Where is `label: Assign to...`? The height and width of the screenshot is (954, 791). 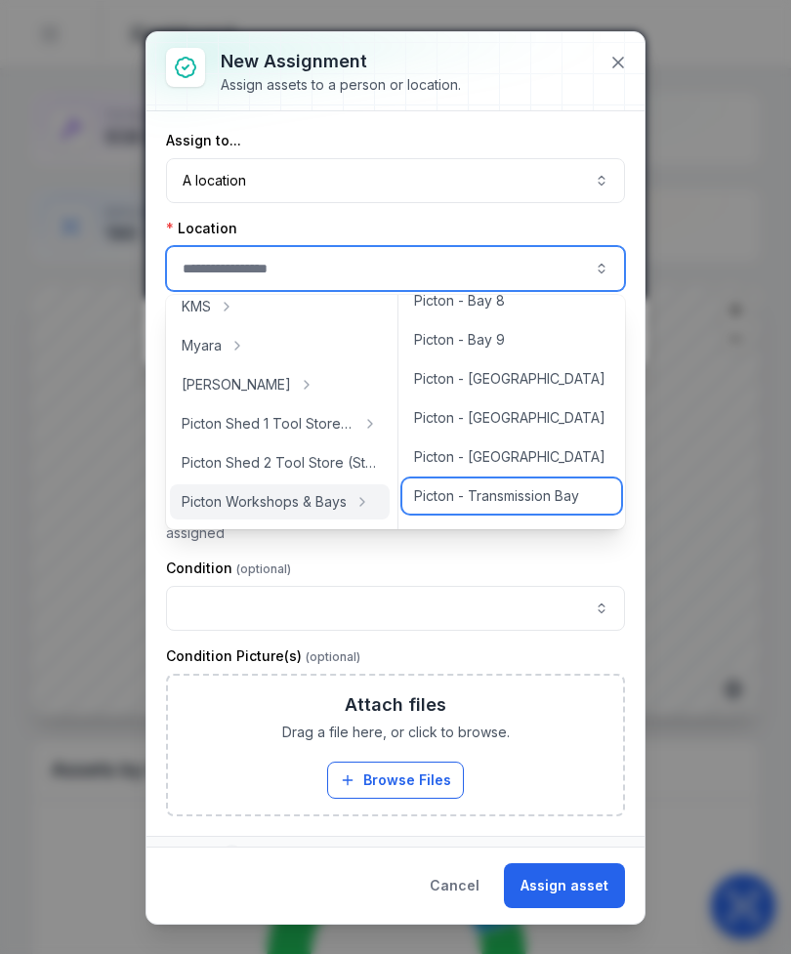 label: Assign to... is located at coordinates (203, 141).